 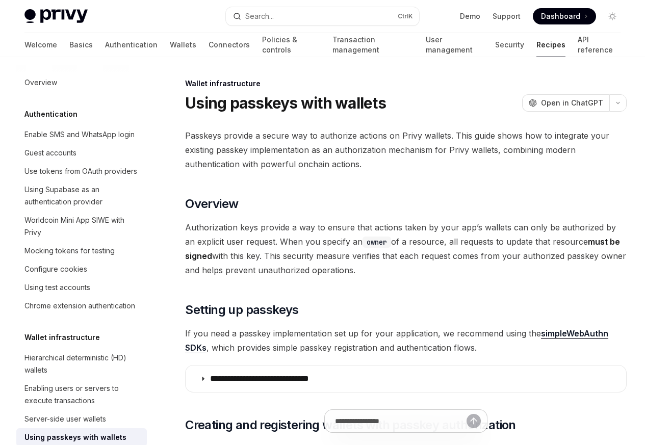 I want to click on a: Configure cookies, so click(x=82, y=269).